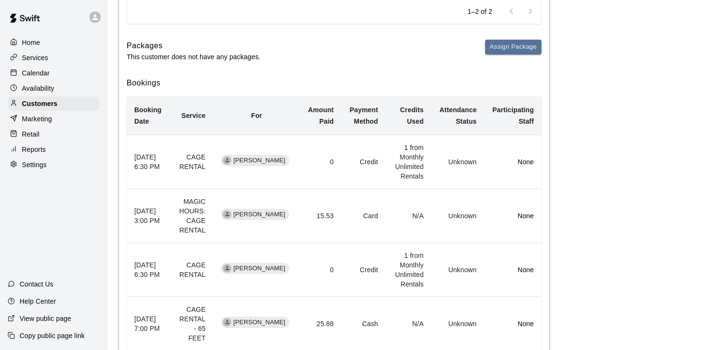 This screenshot has height=350, width=715. Describe the element at coordinates (40, 104) in the screenshot. I see `p: Customers` at that location.